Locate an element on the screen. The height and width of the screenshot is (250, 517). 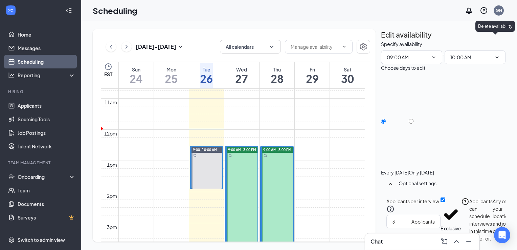
svg: Collapse is located at coordinates (69, 10).